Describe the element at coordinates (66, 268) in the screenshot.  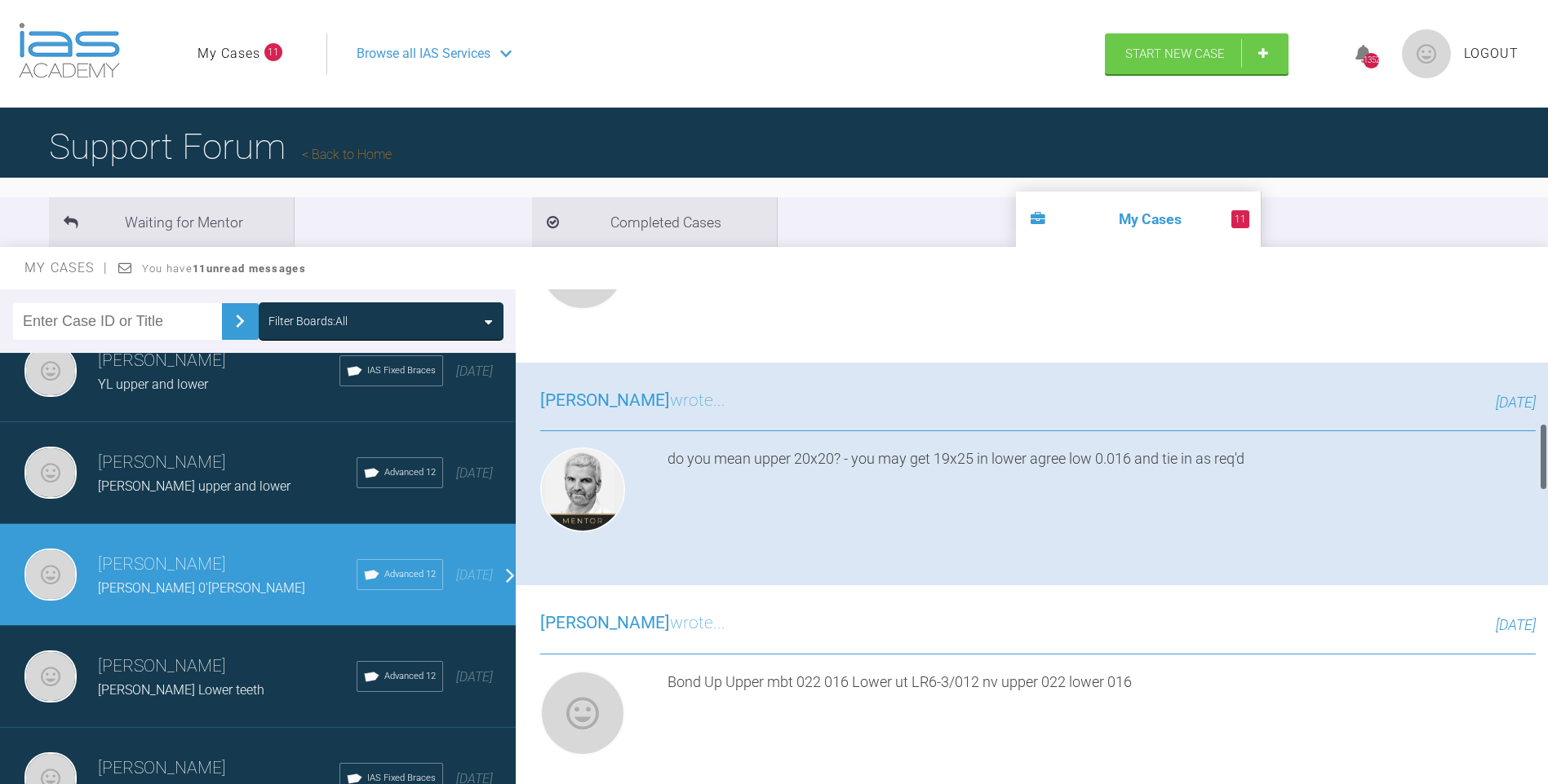
I see `span: My Cases` at that location.